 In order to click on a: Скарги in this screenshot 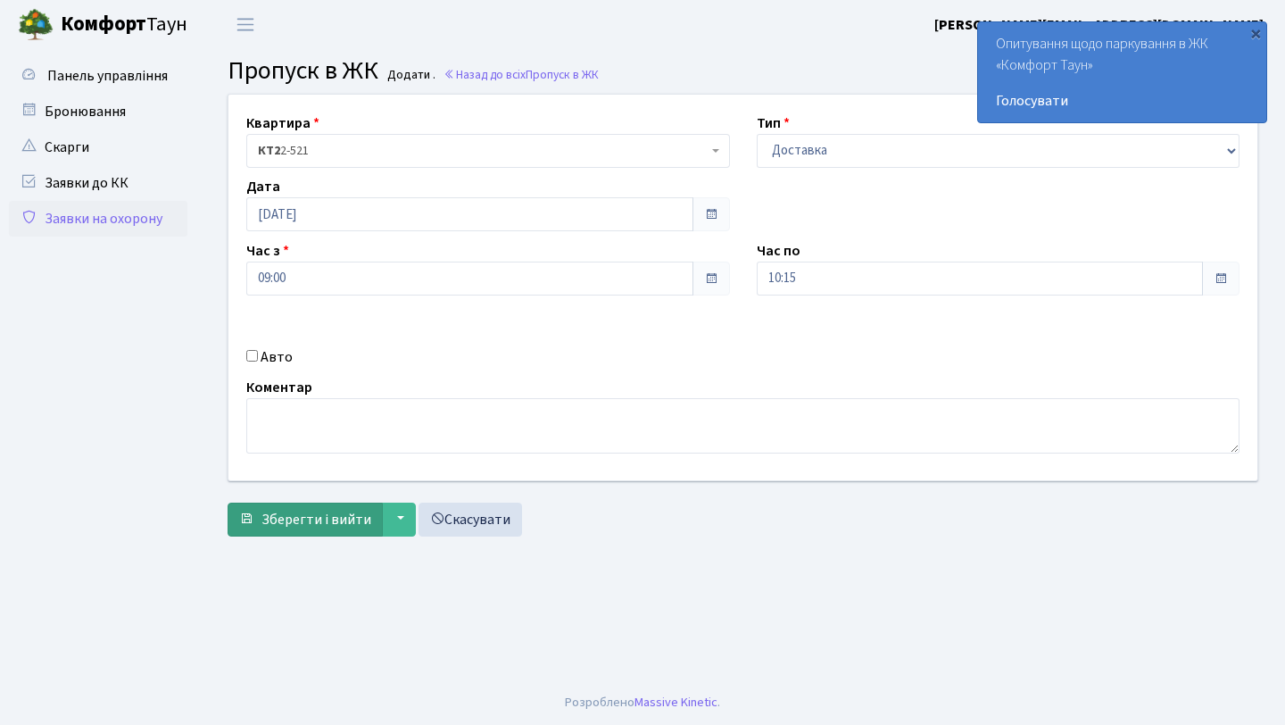, I will do `click(98, 147)`.